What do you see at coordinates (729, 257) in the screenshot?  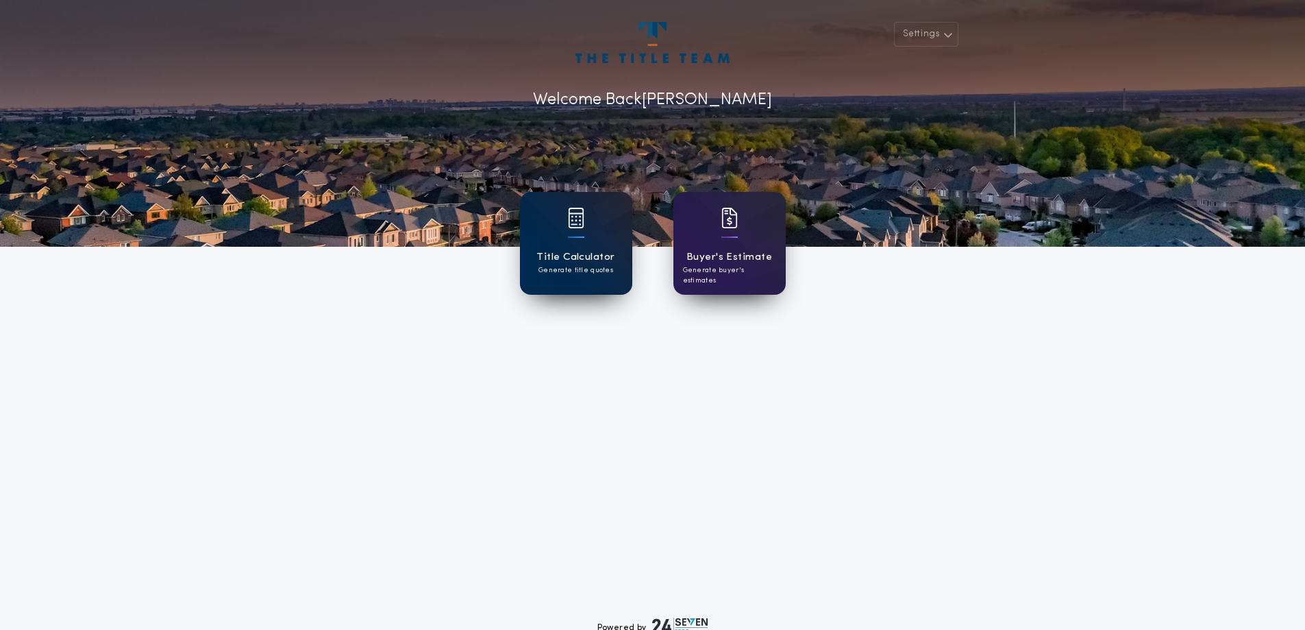 I see `h1: Buyer's Estimate` at bounding box center [729, 257].